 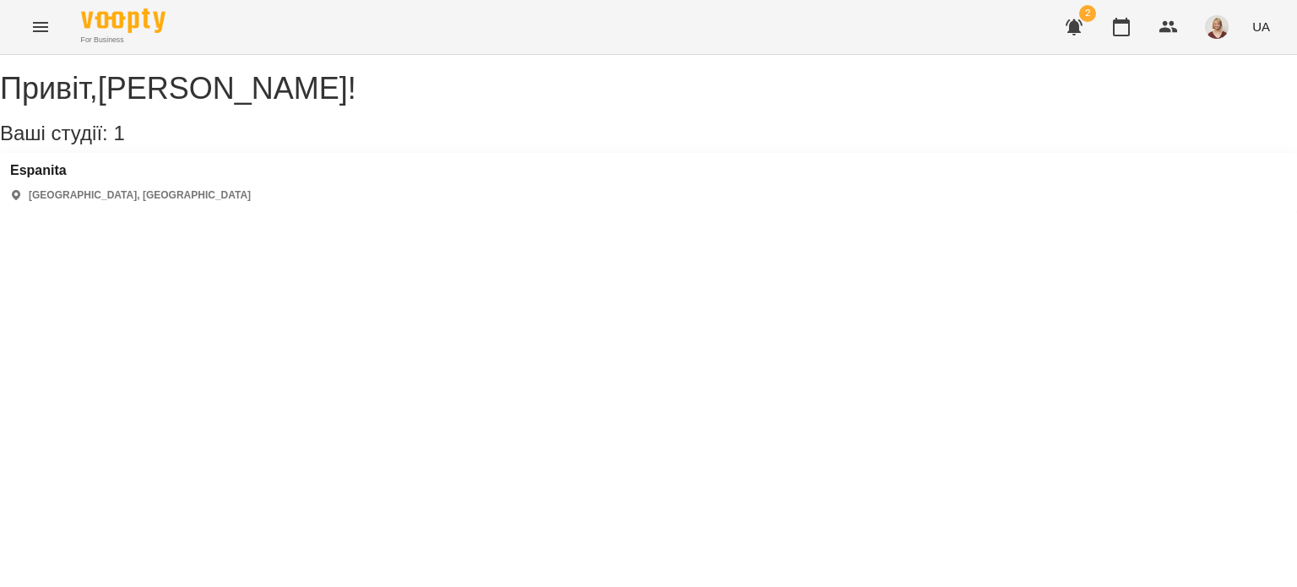 I want to click on button: Menu, so click(x=41, y=27).